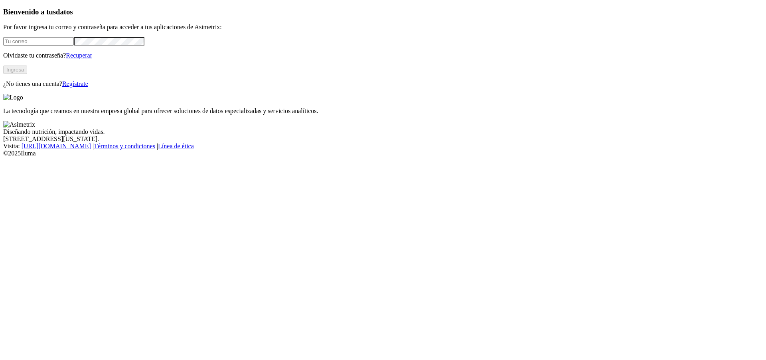 This screenshot has width=766, height=360. What do you see at coordinates (125, 146) in the screenshot?
I see `a: Términos y condiciones` at bounding box center [125, 146].